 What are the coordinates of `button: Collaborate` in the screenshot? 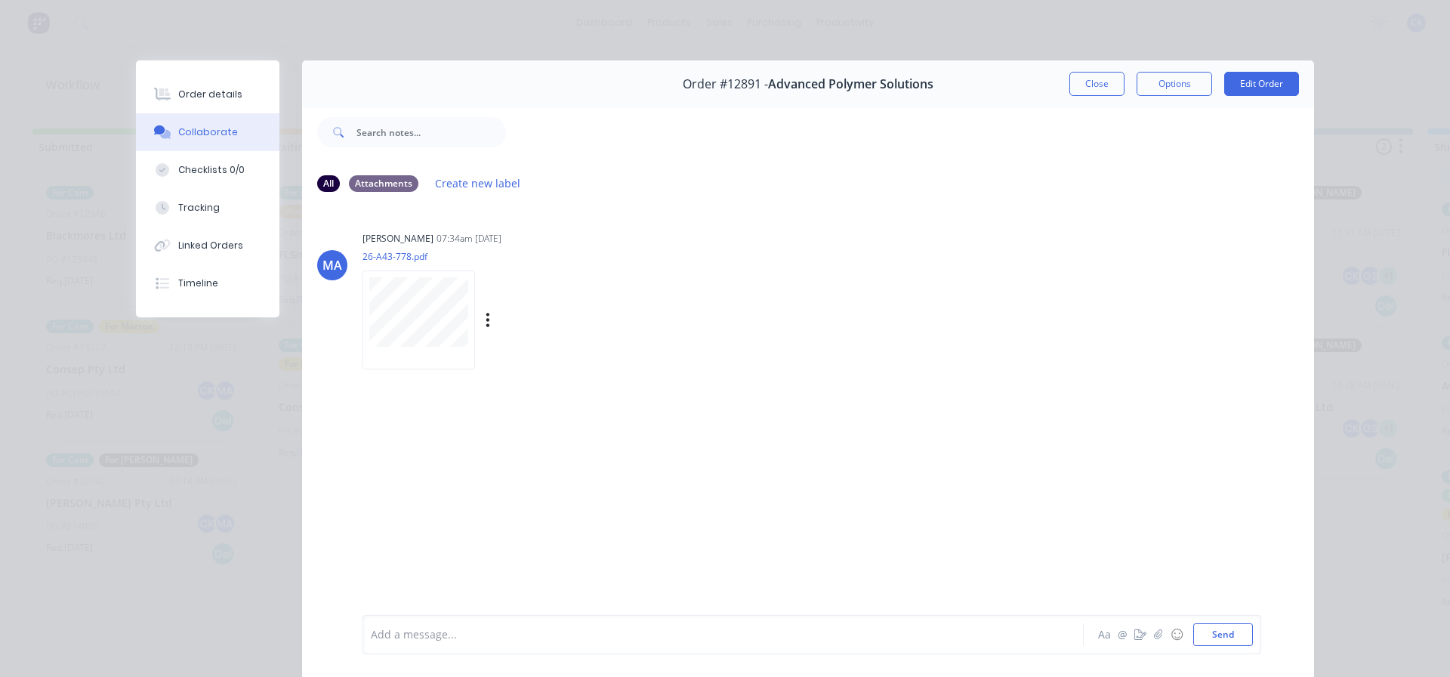 It's located at (208, 132).